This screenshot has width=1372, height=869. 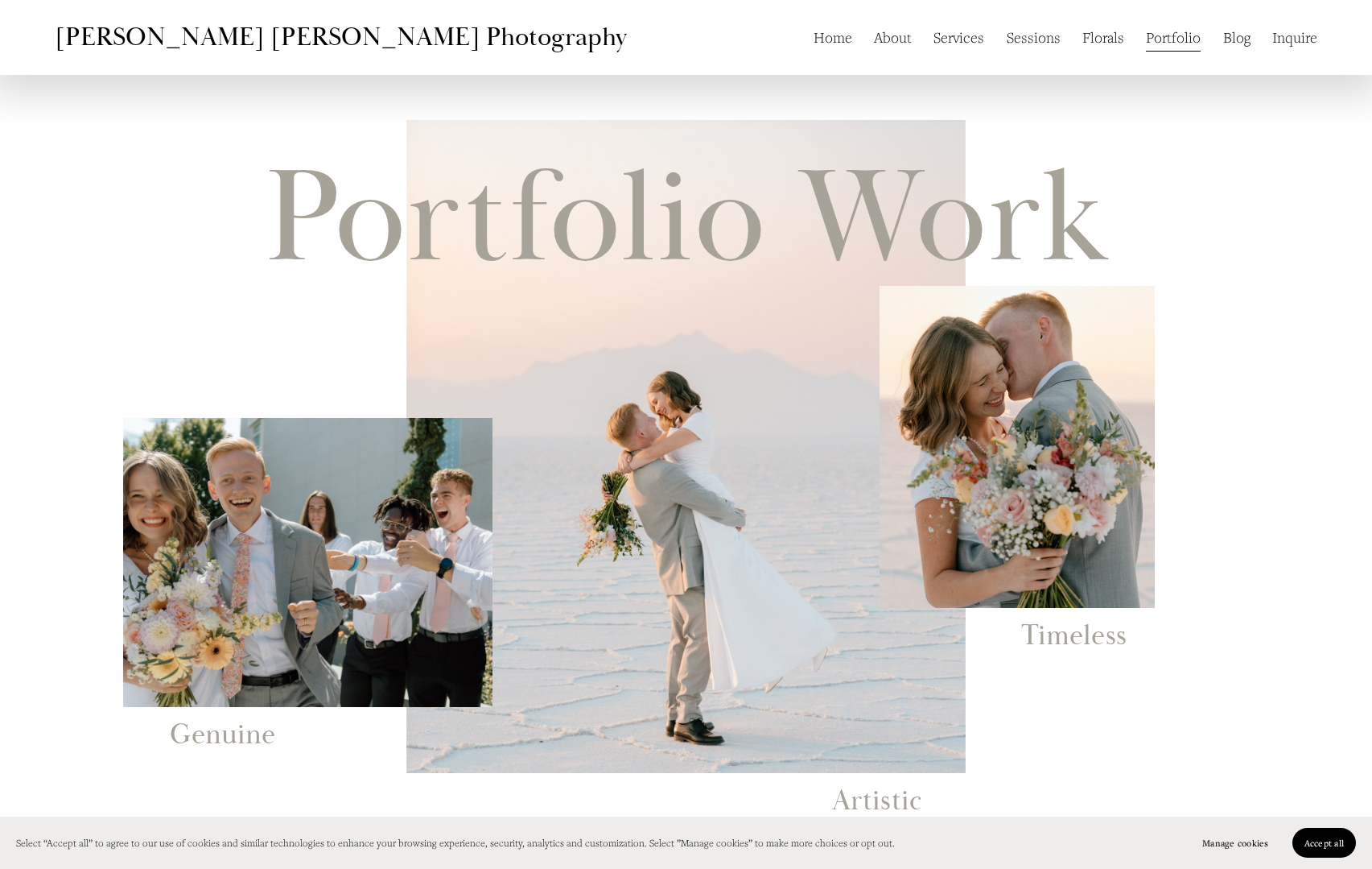 I want to click on h3: Genuine, so click(x=307, y=734).